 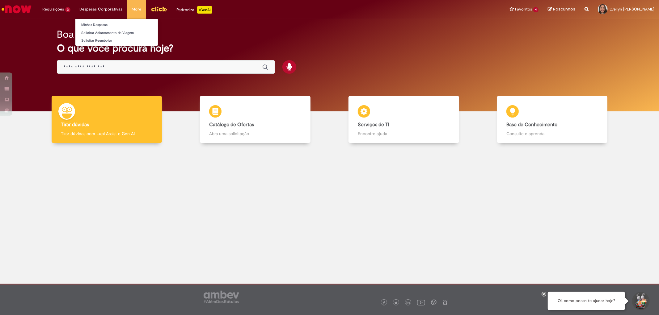 I want to click on span: Favoritos, so click(x=523, y=9).